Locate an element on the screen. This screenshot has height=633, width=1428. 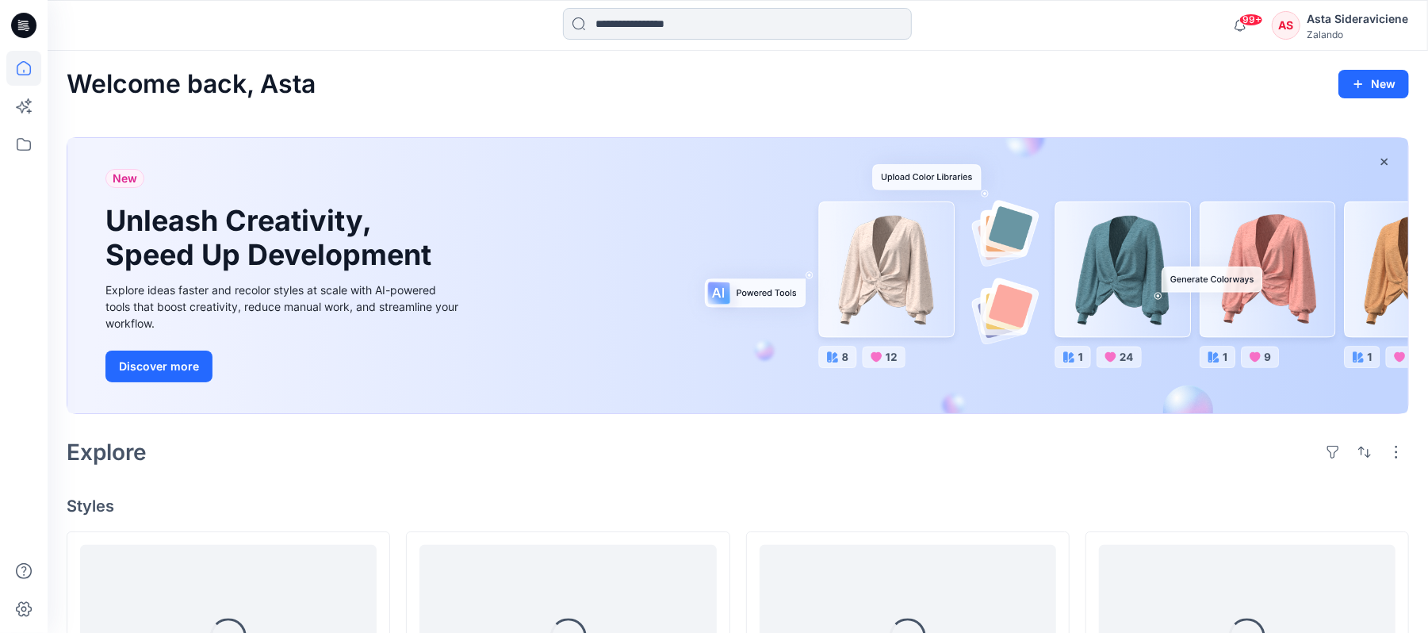
div: AS is located at coordinates (1286, 25).